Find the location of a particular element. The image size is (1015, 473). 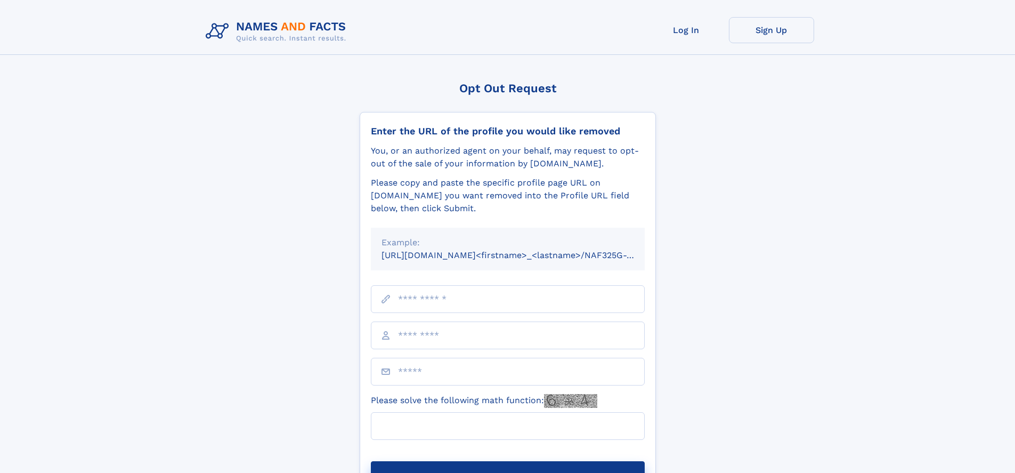

label: Please solve the following math function: is located at coordinates (484, 401).